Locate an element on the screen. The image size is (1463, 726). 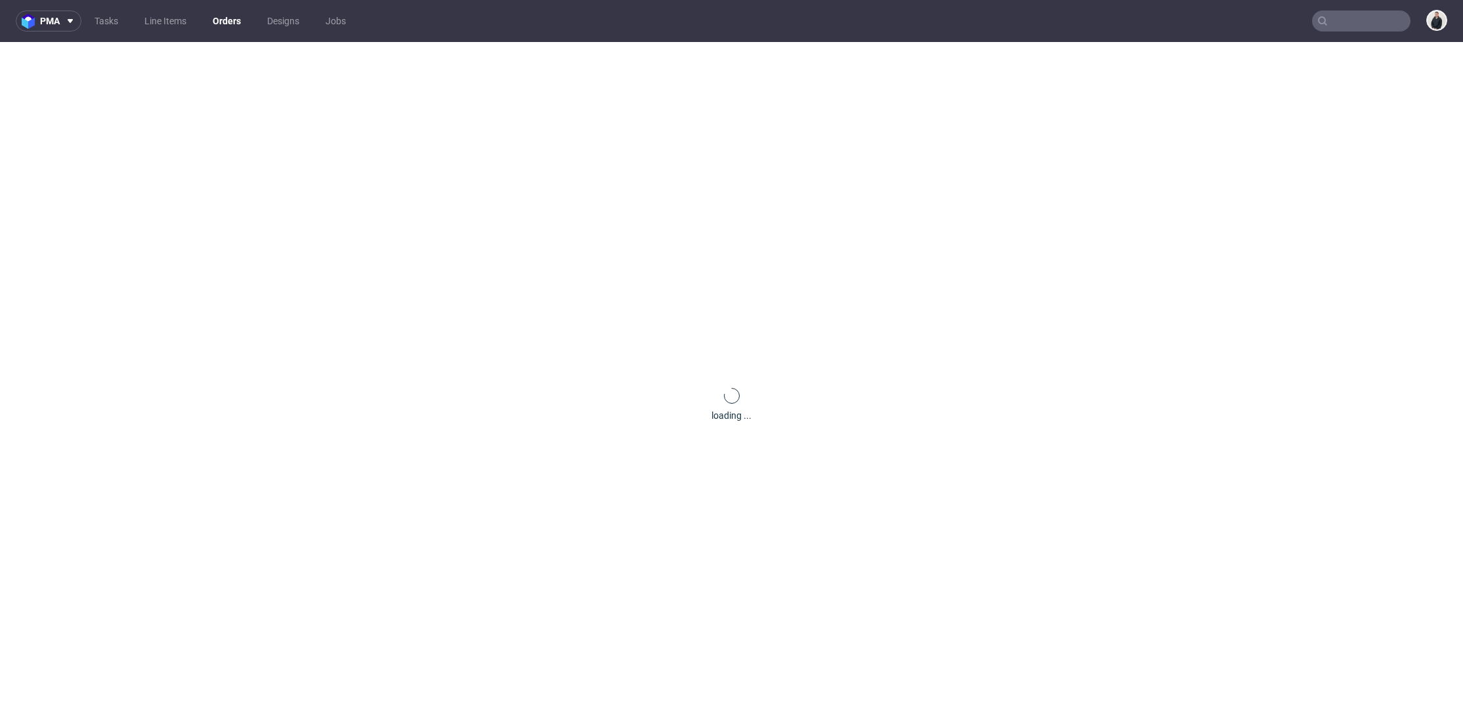
a: Orders is located at coordinates (226, 21).